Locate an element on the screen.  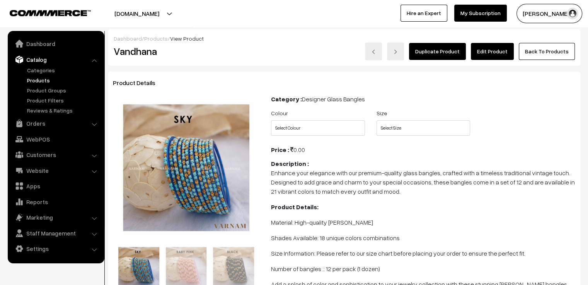
b: Description : is located at coordinates (290, 164).